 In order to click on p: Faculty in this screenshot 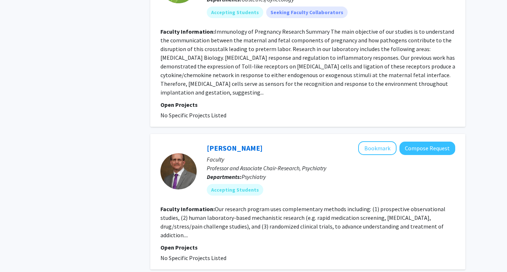, I will do `click(331, 159)`.